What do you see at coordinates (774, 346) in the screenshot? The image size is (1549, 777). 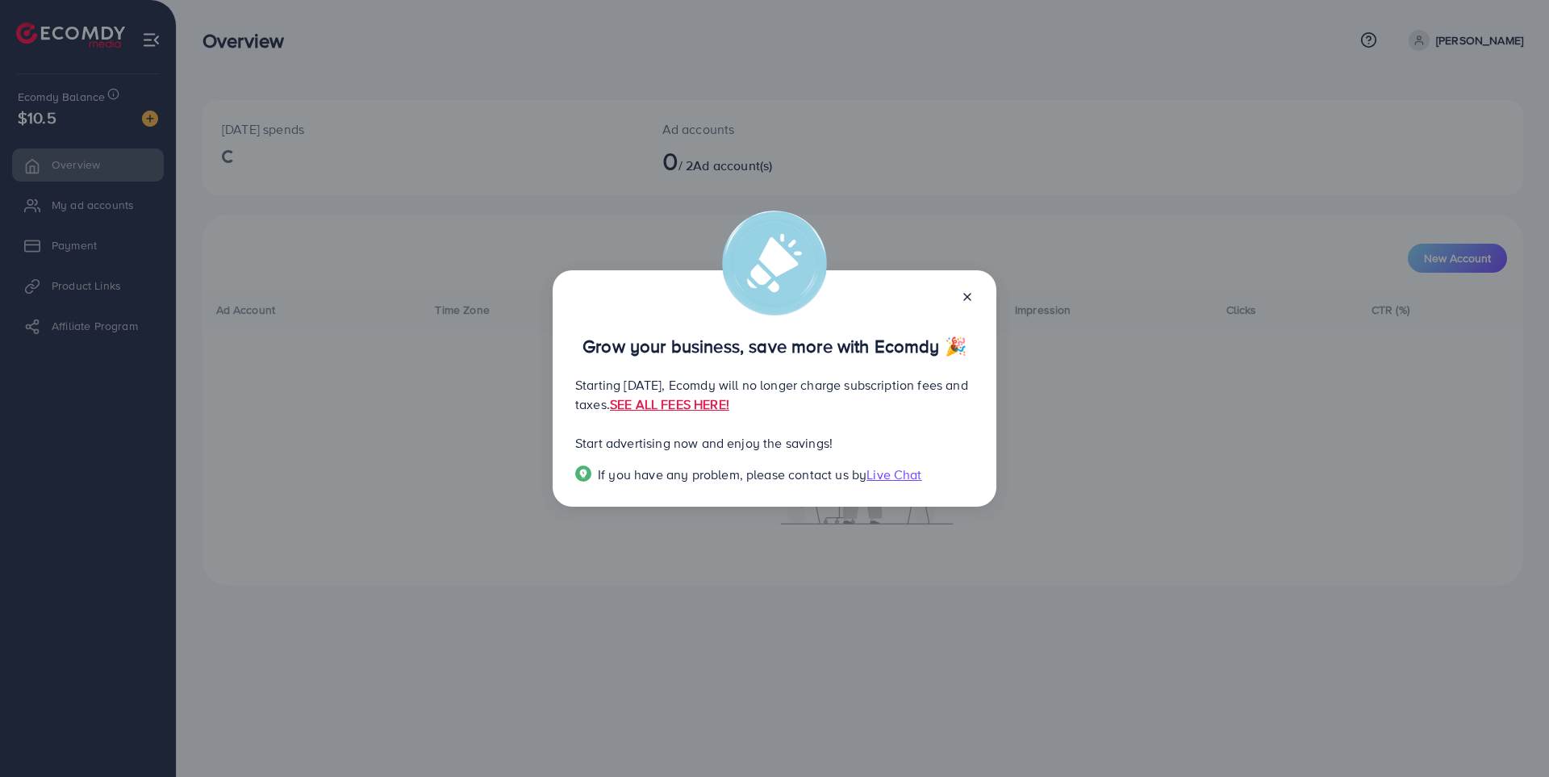 I see `p: Grow your business, save more with Ecomdy 🎉` at bounding box center [774, 346].